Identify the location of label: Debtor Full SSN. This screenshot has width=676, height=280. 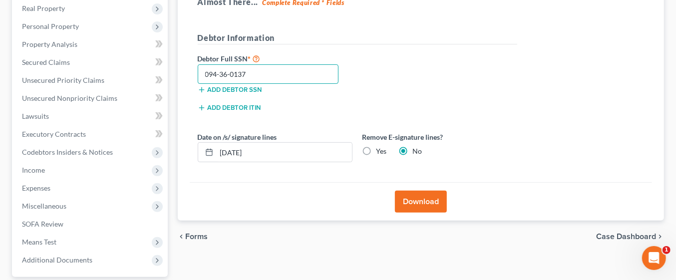
(275, 58).